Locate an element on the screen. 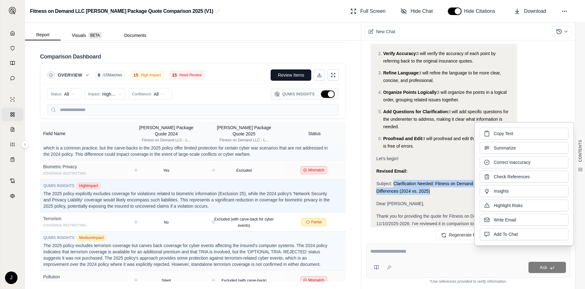  a: Single Policy is located at coordinates (13, 99).